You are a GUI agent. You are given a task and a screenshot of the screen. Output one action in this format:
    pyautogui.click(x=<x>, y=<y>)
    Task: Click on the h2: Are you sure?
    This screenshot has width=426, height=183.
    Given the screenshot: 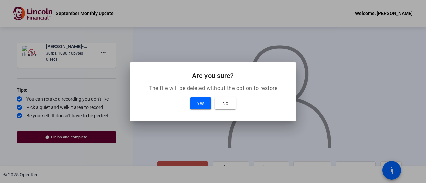 What is the action you would take?
    pyautogui.click(x=213, y=76)
    